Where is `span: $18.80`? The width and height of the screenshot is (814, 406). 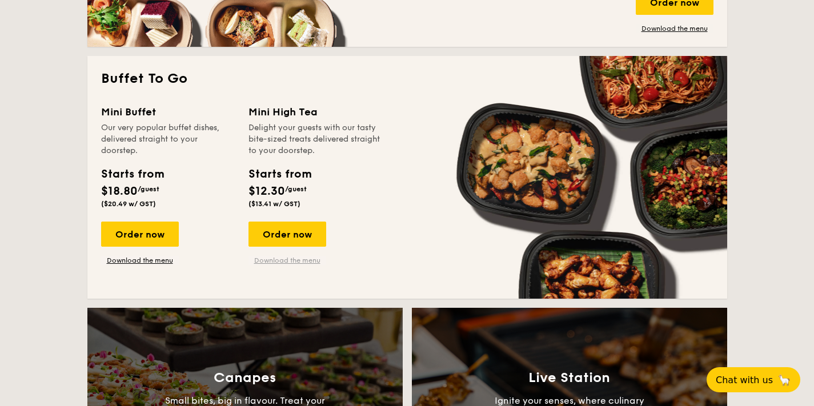 span: $18.80 is located at coordinates (119, 191).